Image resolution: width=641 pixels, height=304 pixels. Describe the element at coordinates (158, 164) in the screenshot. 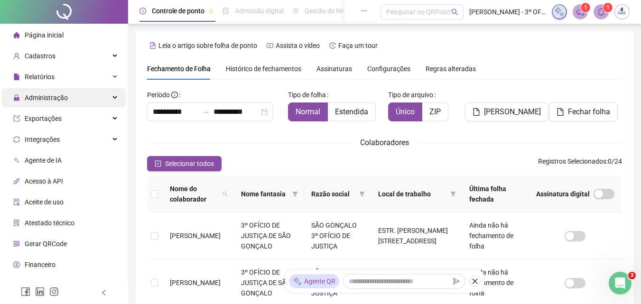

I see `span: check-square` at that location.